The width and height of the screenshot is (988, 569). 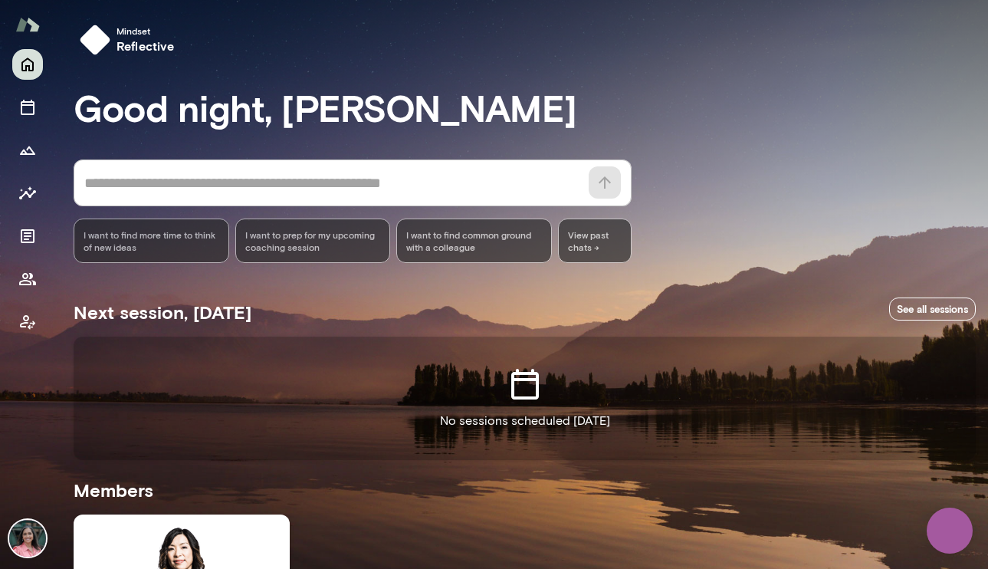 I want to click on button: Sessions, so click(x=28, y=107).